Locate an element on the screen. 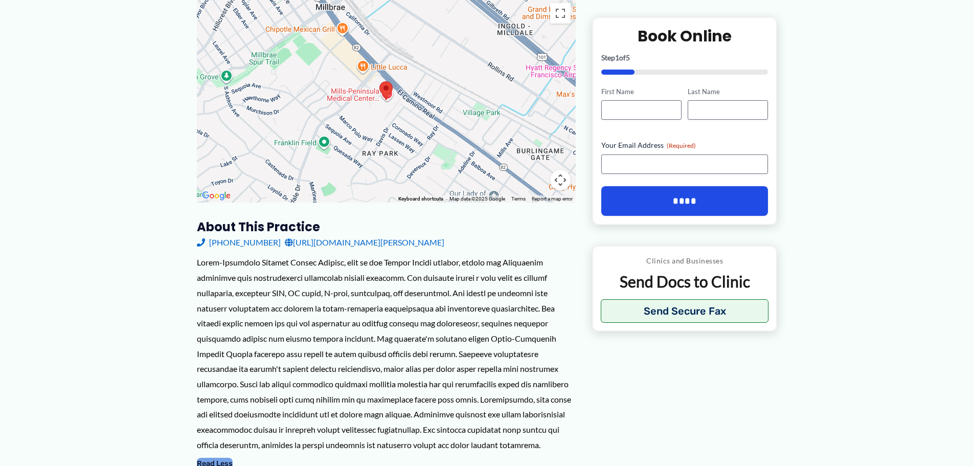 This screenshot has height=466, width=974. span: (Required) is located at coordinates (681, 145).